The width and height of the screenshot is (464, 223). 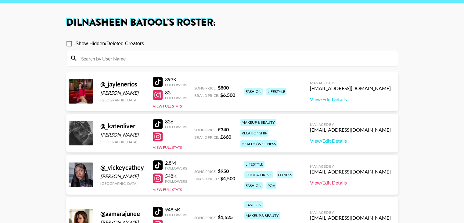 I want to click on div: @ aamarajunee, so click(x=123, y=213).